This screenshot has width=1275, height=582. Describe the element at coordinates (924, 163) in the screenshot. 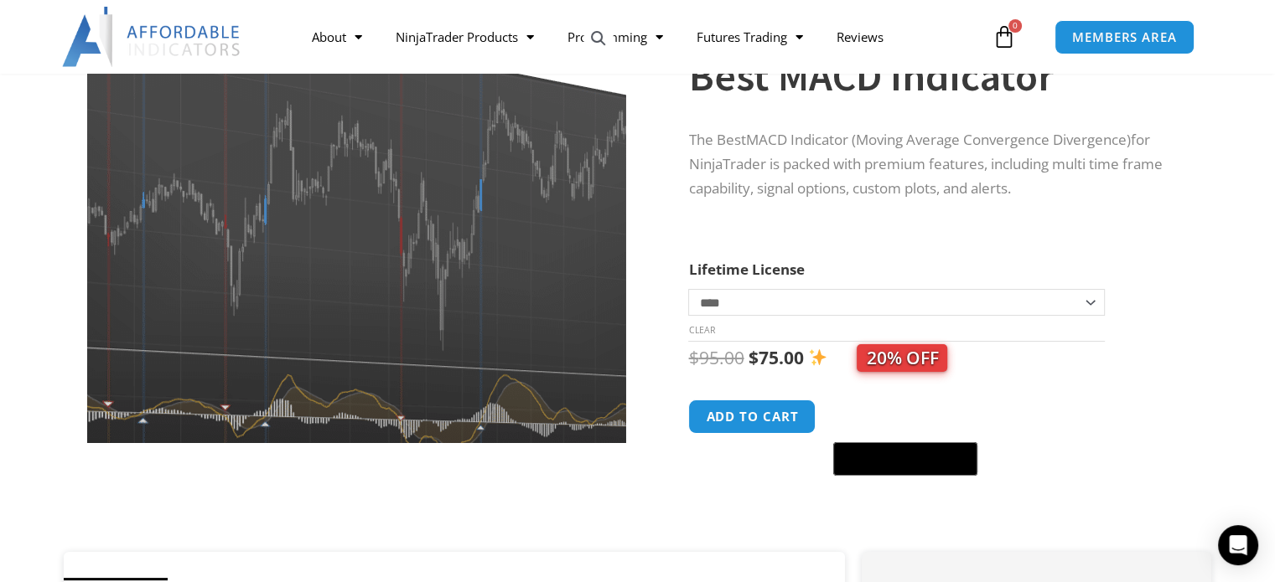

I see `span: for NinjaTrader is packed with premium features, including multi time frame capability, signal op...` at that location.